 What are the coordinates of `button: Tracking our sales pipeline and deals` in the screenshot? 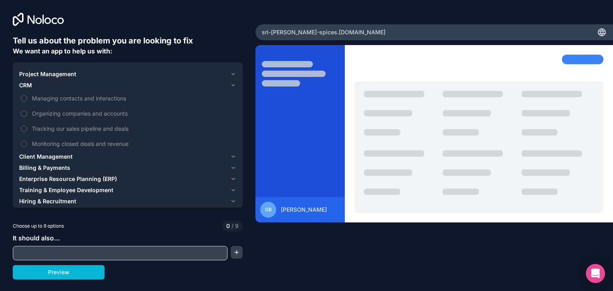 It's located at (24, 129).